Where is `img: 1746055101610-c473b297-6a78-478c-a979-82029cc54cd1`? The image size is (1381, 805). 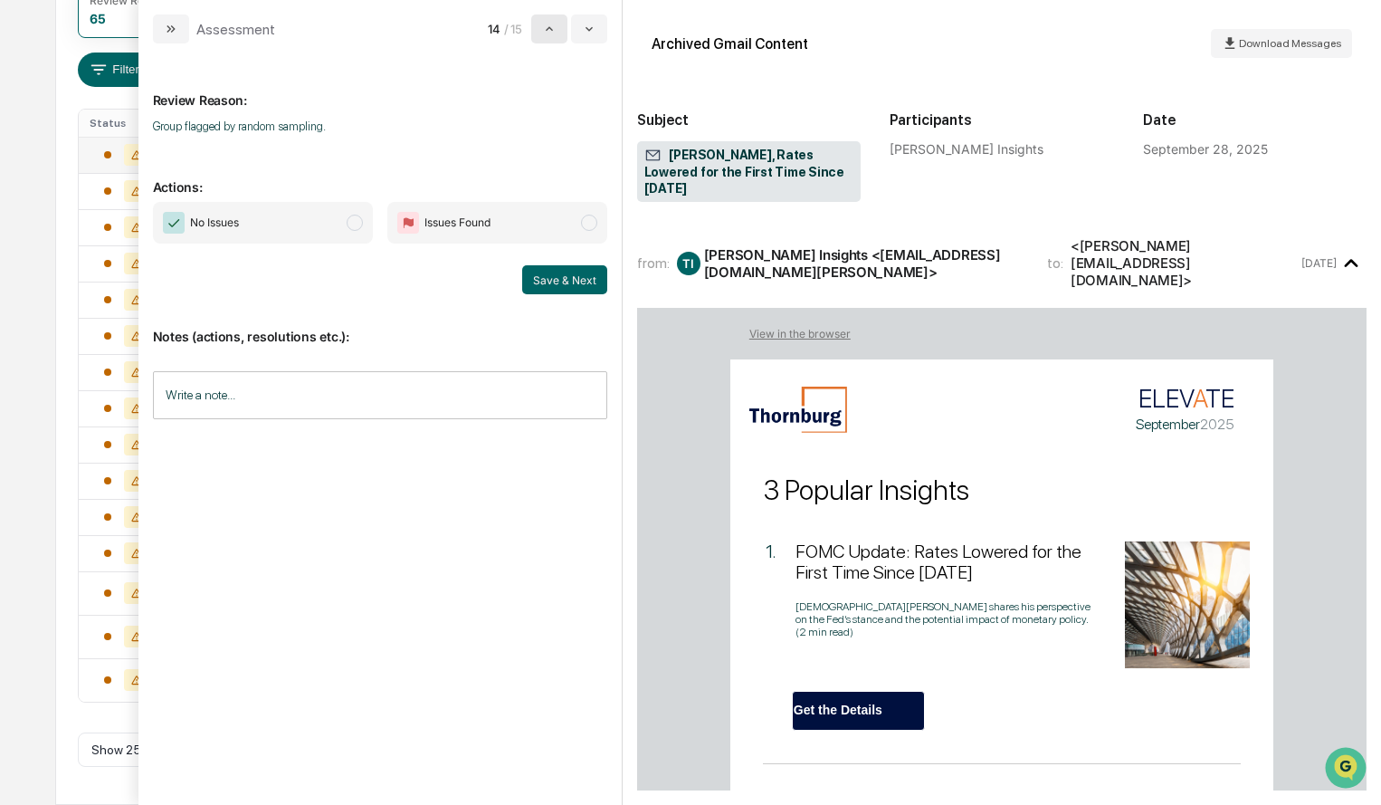
img: 1746055101610-c473b297-6a78-478c-a979-82029cc54cd1 is located at coordinates (34, 155).